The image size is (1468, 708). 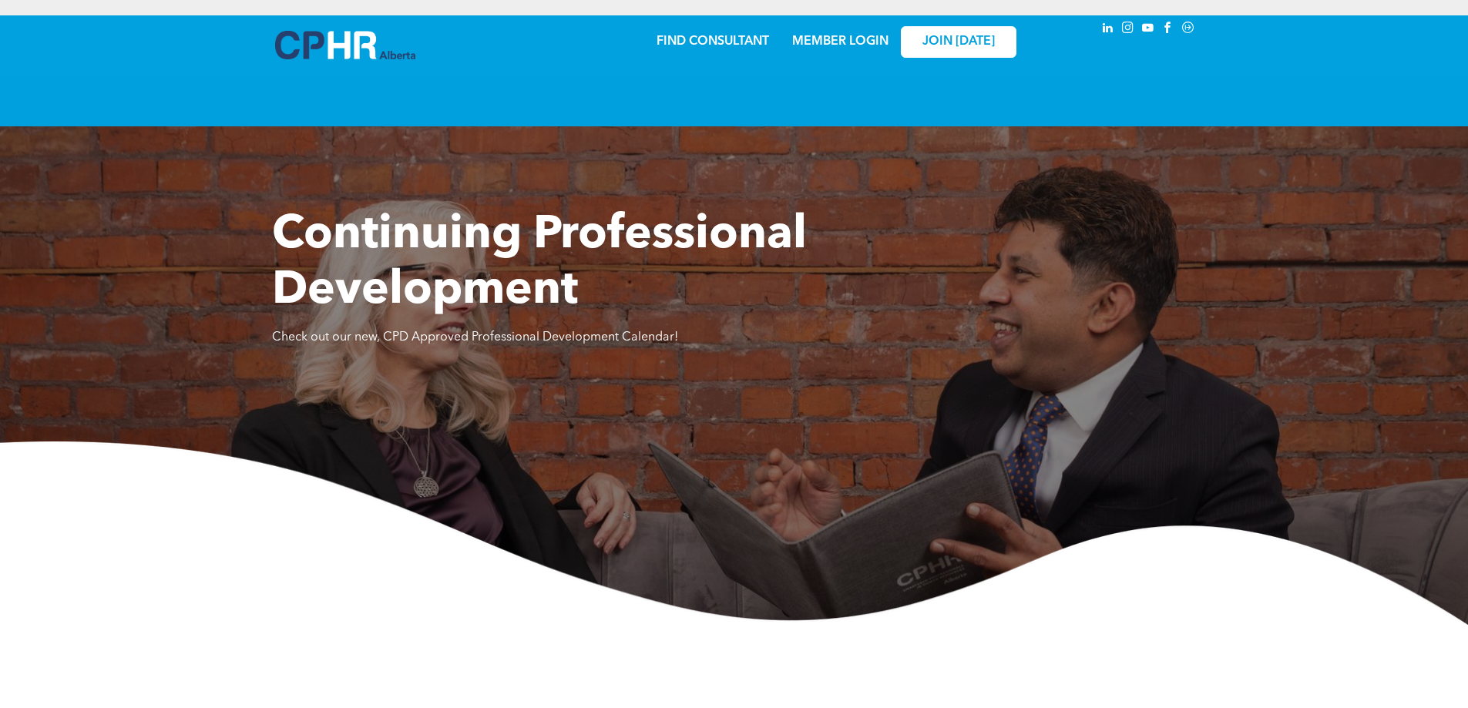 I want to click on a: Social network, so click(x=1188, y=29).